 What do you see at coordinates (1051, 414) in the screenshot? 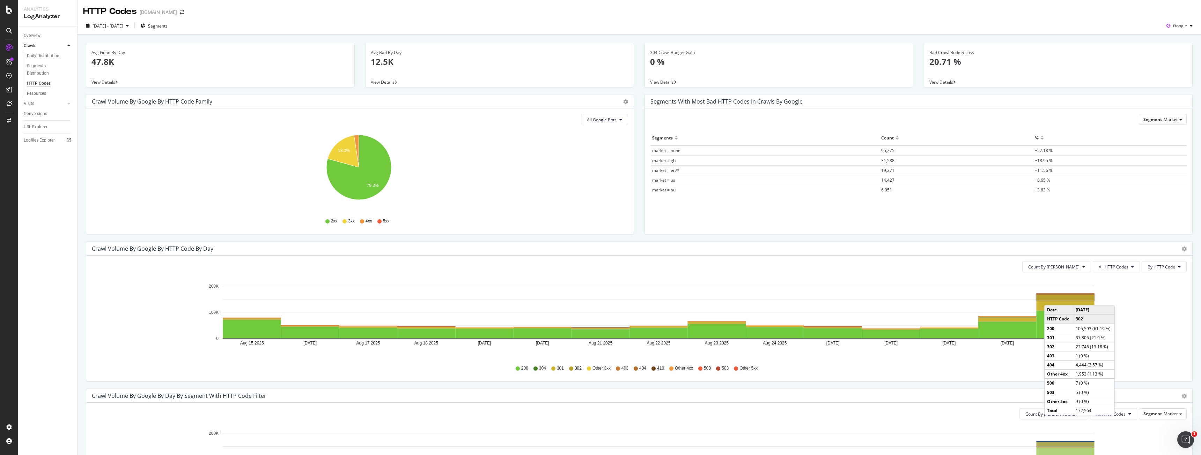
I see `span: Count By Day` at bounding box center [1051, 414].